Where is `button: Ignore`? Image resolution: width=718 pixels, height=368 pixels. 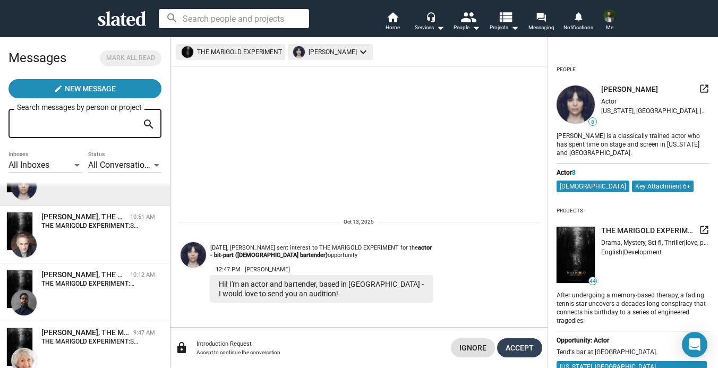 button: Ignore is located at coordinates (473, 348).